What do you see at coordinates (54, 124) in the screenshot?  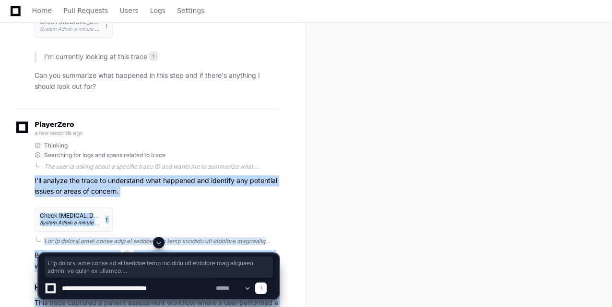 I see `span: PlayerZero` at bounding box center [54, 124].